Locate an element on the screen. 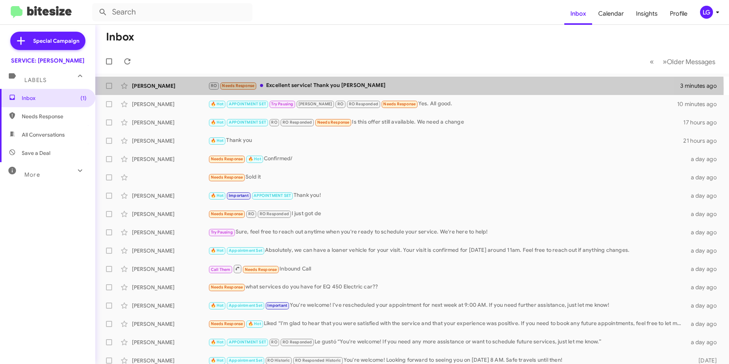  span: Insights is located at coordinates (646, 14).